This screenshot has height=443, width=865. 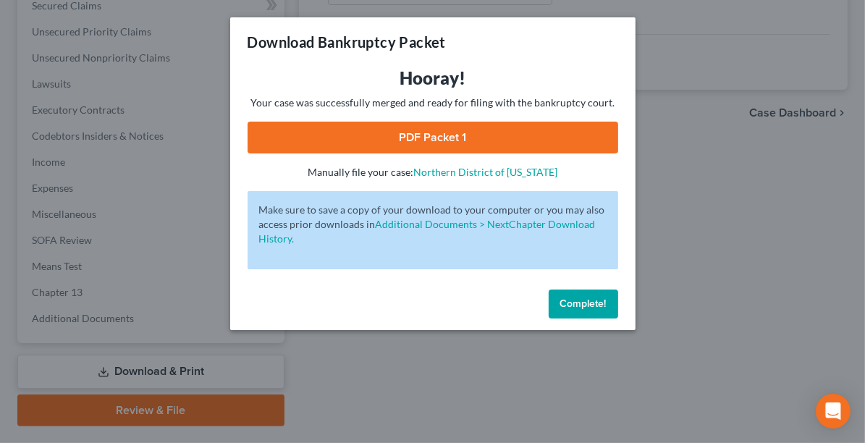 What do you see at coordinates (433, 138) in the screenshot?
I see `a: PDF Packet 1` at bounding box center [433, 138].